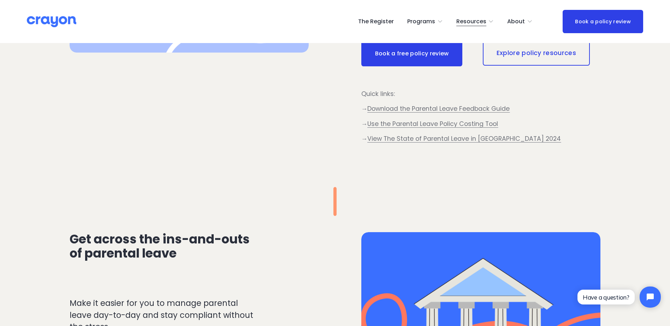  I want to click on a: Book a policy review, so click(603, 21).